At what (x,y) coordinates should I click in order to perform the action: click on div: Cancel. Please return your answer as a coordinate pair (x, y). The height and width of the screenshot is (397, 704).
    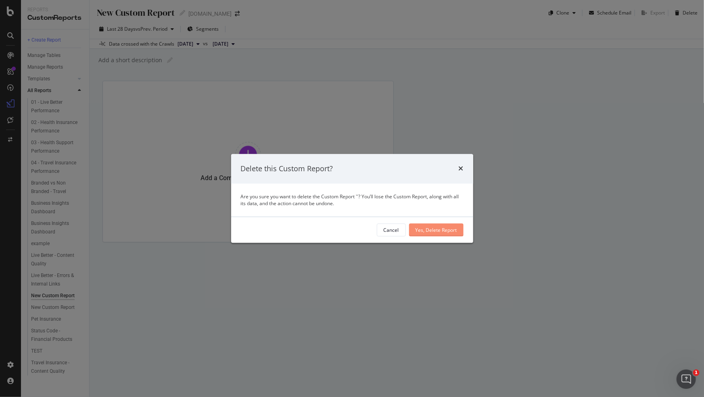
    Looking at the image, I should click on (391, 230).